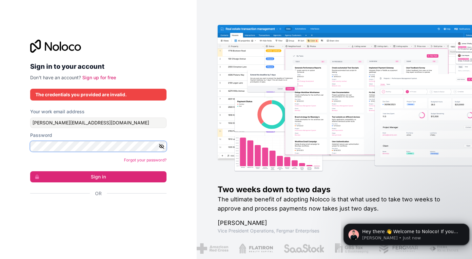 The width and height of the screenshot is (472, 259). What do you see at coordinates (71, 22) in the screenshot?
I see `p: Hey there 👋 Welcome to Noloco! If you have any questions, just reply to this message. [GEOGRAPHIC...` at bounding box center [71, 22].